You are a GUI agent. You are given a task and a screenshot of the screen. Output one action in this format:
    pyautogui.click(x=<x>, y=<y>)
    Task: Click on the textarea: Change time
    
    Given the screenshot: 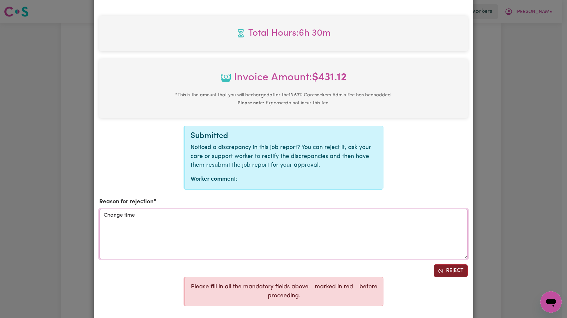 What is the action you would take?
    pyautogui.click(x=283, y=234)
    